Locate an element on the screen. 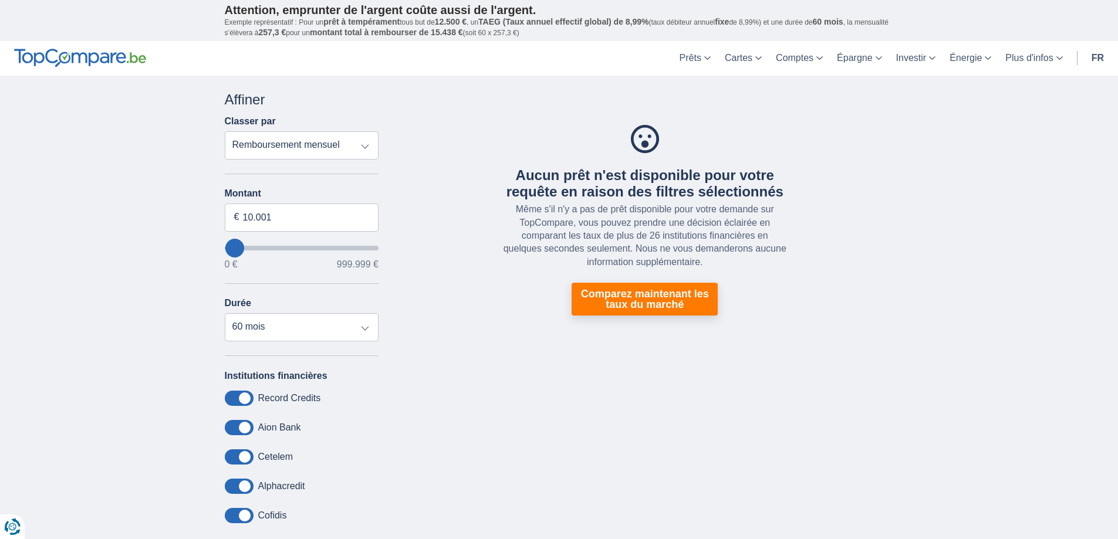 This screenshot has height=539, width=1118. div: Même s'il n'y a pas de prêt disponible pour votre demande sur TopCompare, vous pouvez prendre une... is located at coordinates (645, 236).